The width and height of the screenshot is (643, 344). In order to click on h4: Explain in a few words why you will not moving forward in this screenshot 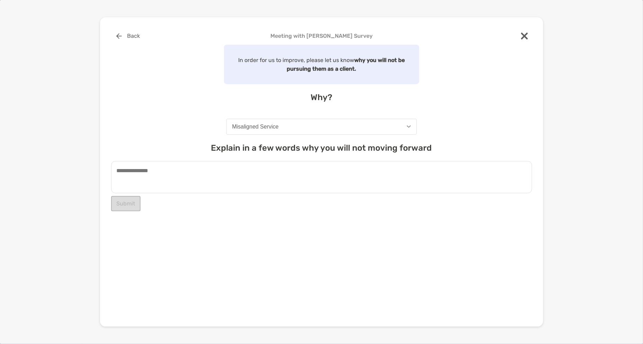, I will do `click(322, 148)`.